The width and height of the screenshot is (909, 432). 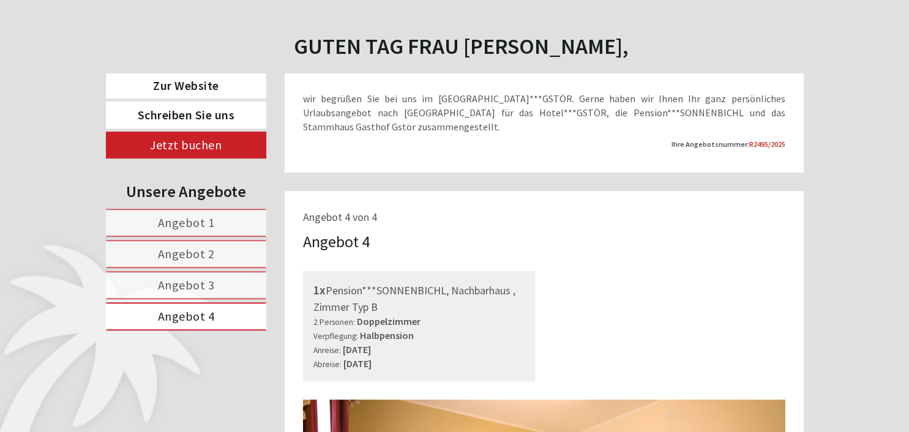 I want to click on small: Abreise:, so click(x=328, y=364).